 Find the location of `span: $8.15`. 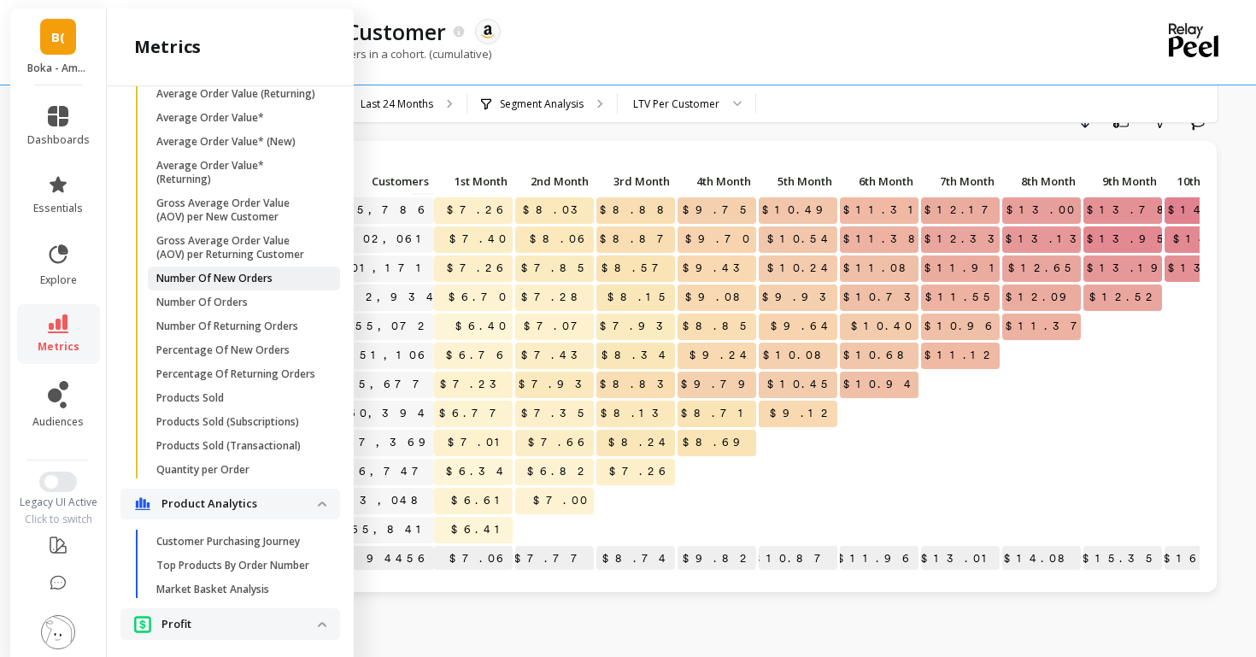

span: $8.15 is located at coordinates (639, 297).